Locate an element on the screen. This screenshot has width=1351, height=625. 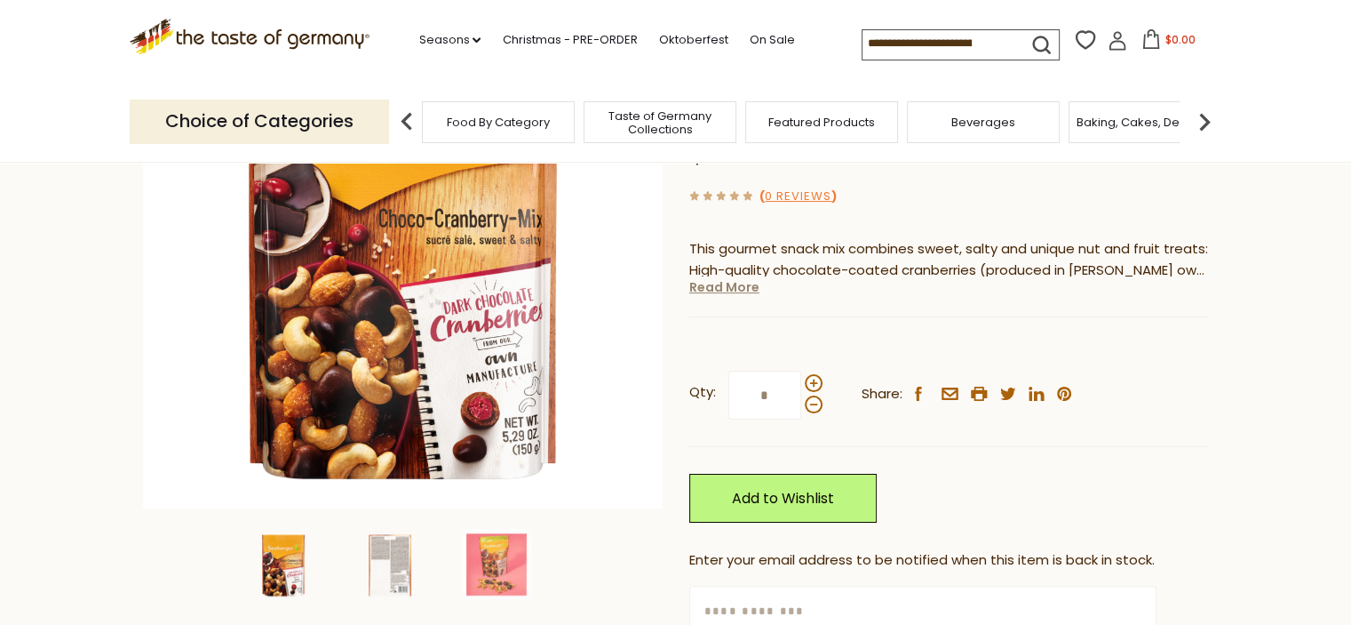
span: $6.75 is located at coordinates (721, 154).